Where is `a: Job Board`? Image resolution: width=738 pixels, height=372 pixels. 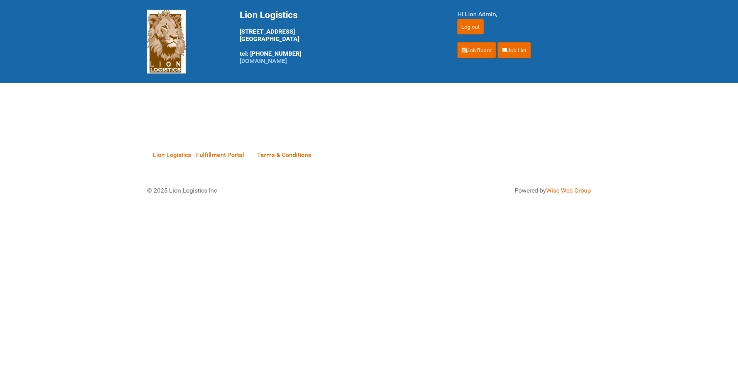
a: Job Board is located at coordinates (477, 50).